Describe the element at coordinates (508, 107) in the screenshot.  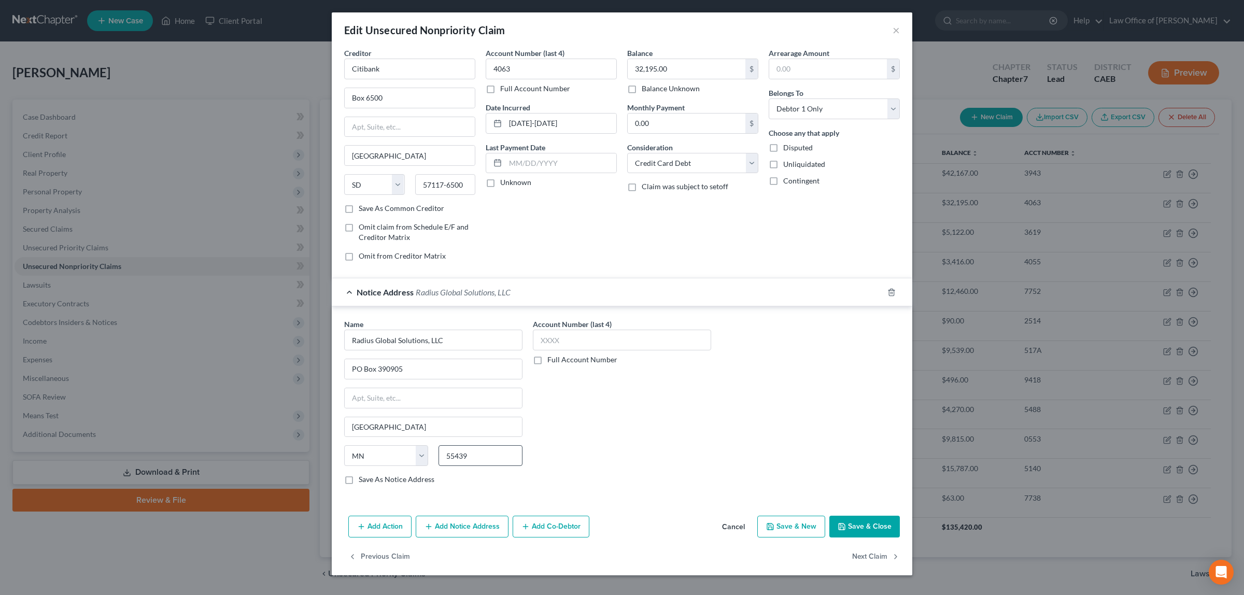
I see `label: Date Incurred` at that location.